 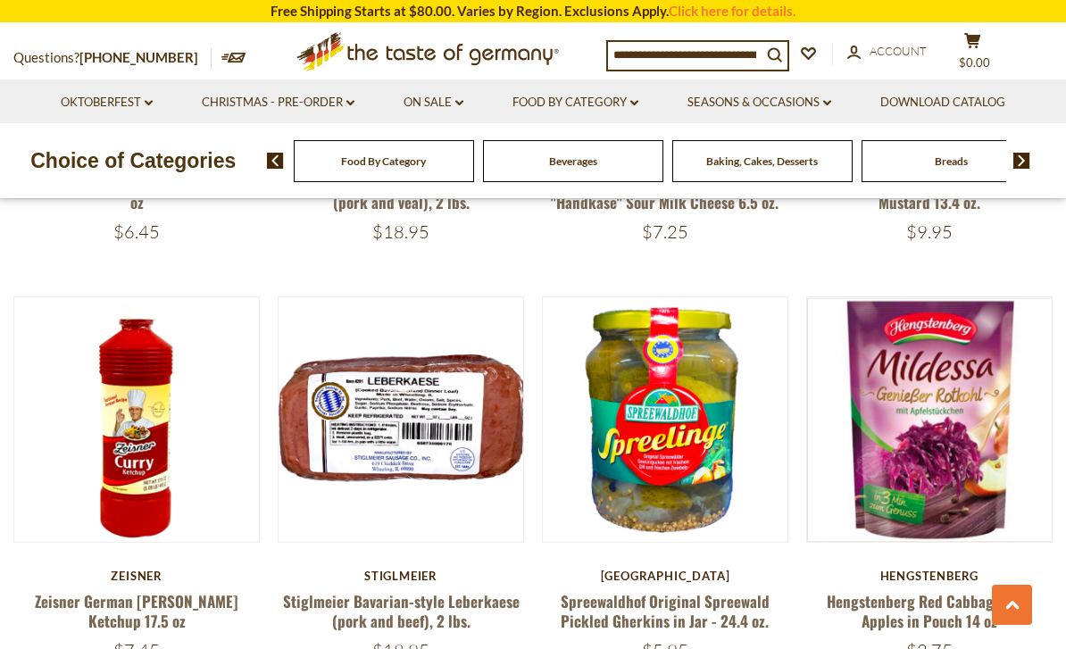 What do you see at coordinates (137, 419) in the screenshot?
I see `img: Zeisner German Curry Ketchup 17.5 oz` at bounding box center [137, 419].